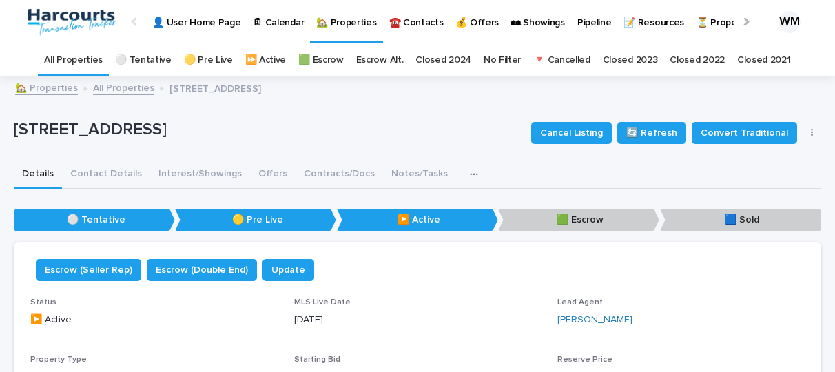 The height and width of the screenshot is (372, 835). Describe the element at coordinates (380, 60) in the screenshot. I see `a: Escrow Alt.` at that location.